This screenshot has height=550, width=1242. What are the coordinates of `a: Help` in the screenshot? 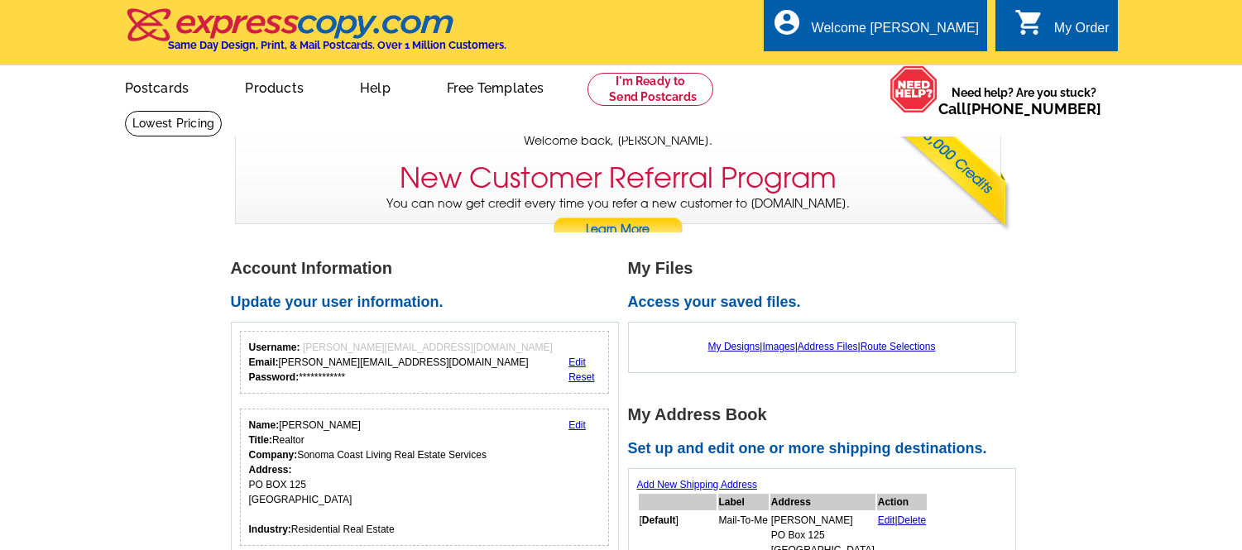 It's located at (375, 86).